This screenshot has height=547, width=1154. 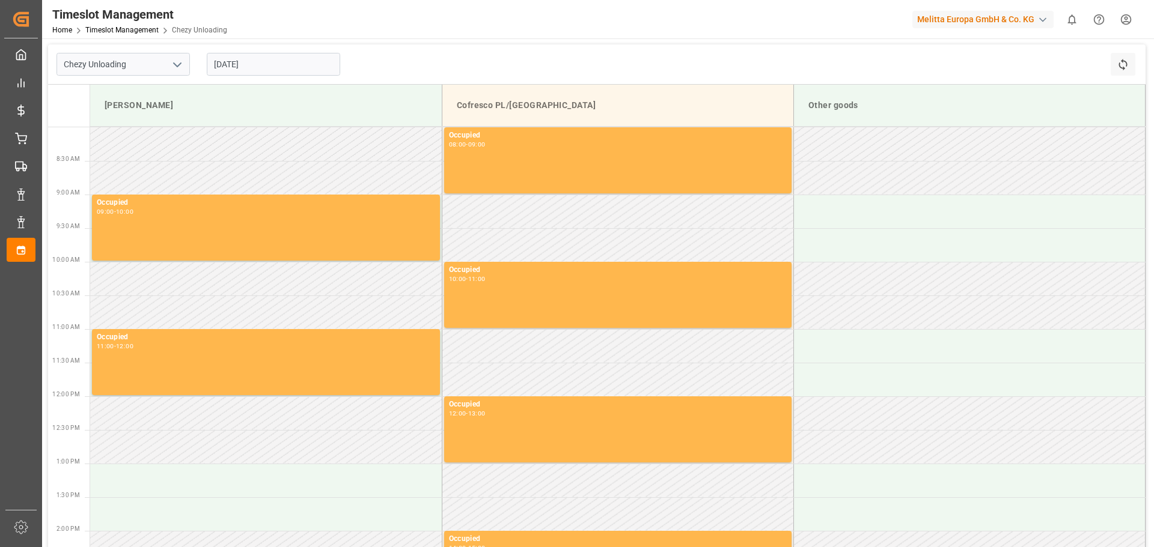 What do you see at coordinates (66, 327) in the screenshot?
I see `span: 11:00 AM` at bounding box center [66, 327].